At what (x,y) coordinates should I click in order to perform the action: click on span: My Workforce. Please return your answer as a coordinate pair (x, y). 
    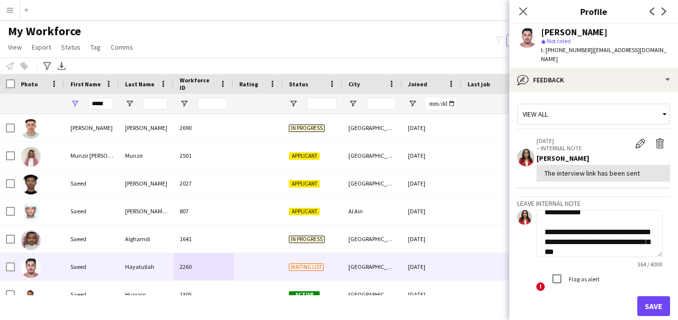
    Looking at the image, I should click on (44, 31).